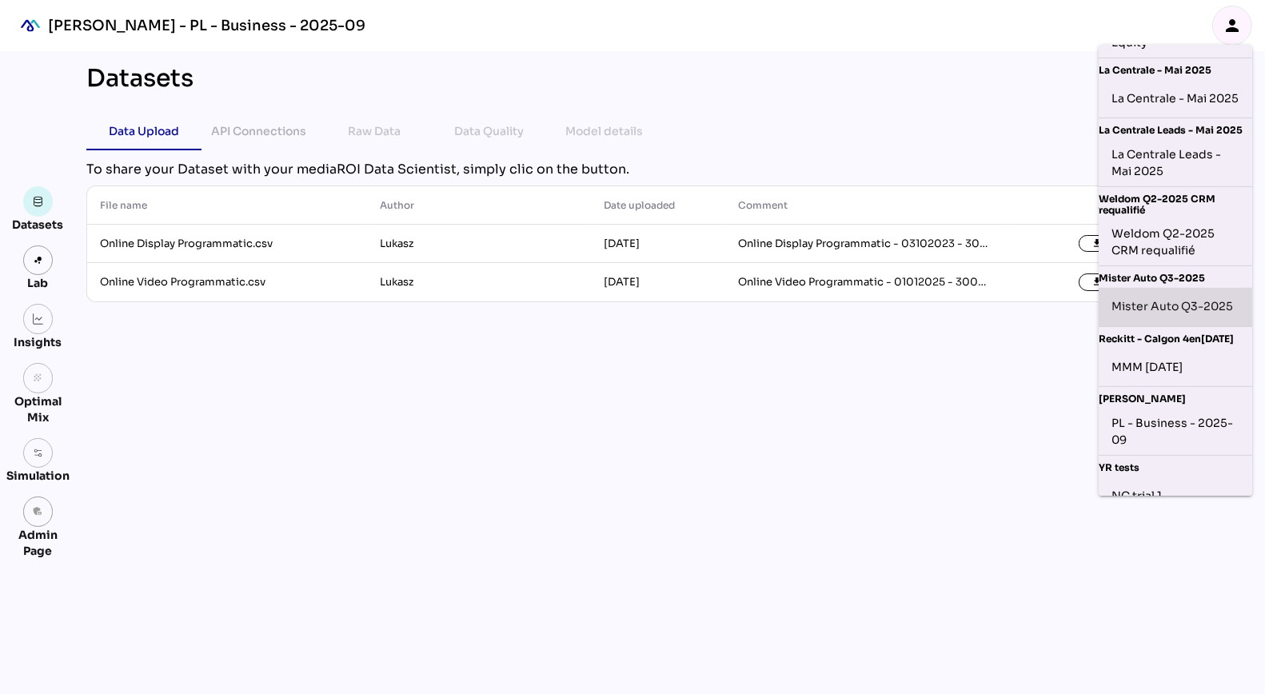  I want to click on i: admin_panel_settings, so click(38, 512).